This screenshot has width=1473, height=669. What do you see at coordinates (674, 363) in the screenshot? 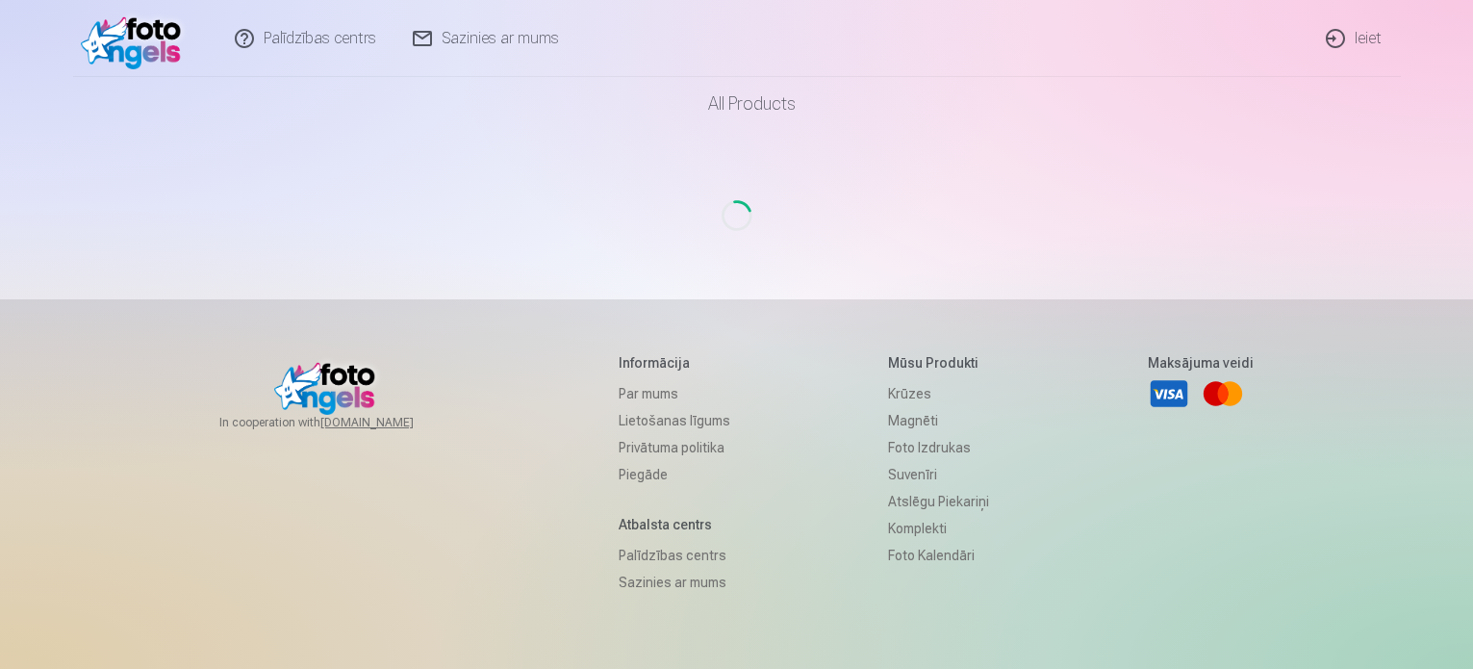
I see `h5: Informācija` at bounding box center [674, 363].